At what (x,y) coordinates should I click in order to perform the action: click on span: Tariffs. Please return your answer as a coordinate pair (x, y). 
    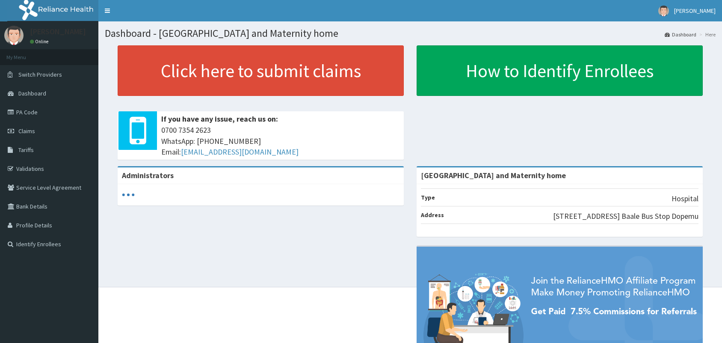
    Looking at the image, I should click on (26, 150).